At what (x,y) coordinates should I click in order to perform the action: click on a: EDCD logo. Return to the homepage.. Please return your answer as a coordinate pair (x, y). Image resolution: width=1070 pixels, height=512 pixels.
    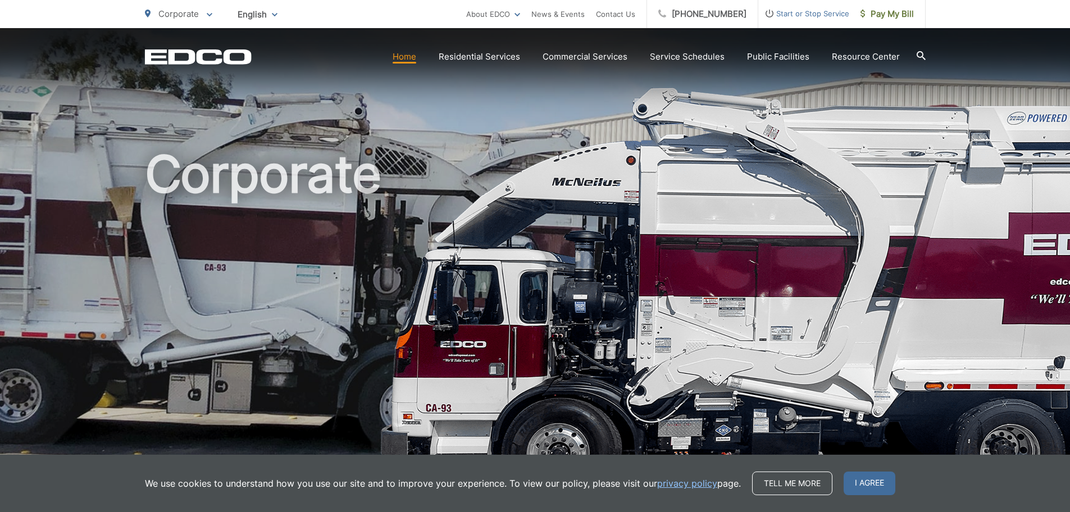
    Looking at the image, I should click on (198, 57).